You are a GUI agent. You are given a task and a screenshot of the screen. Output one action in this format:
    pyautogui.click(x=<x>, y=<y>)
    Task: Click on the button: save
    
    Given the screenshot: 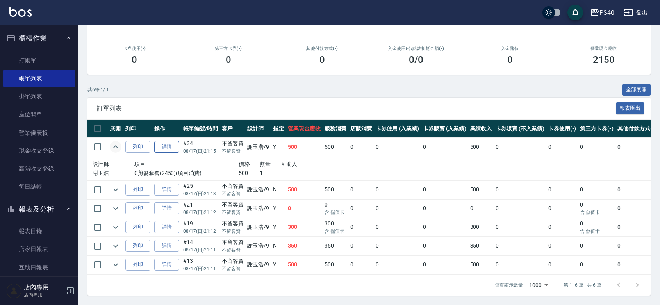 What is the action you would take?
    pyautogui.click(x=576, y=13)
    